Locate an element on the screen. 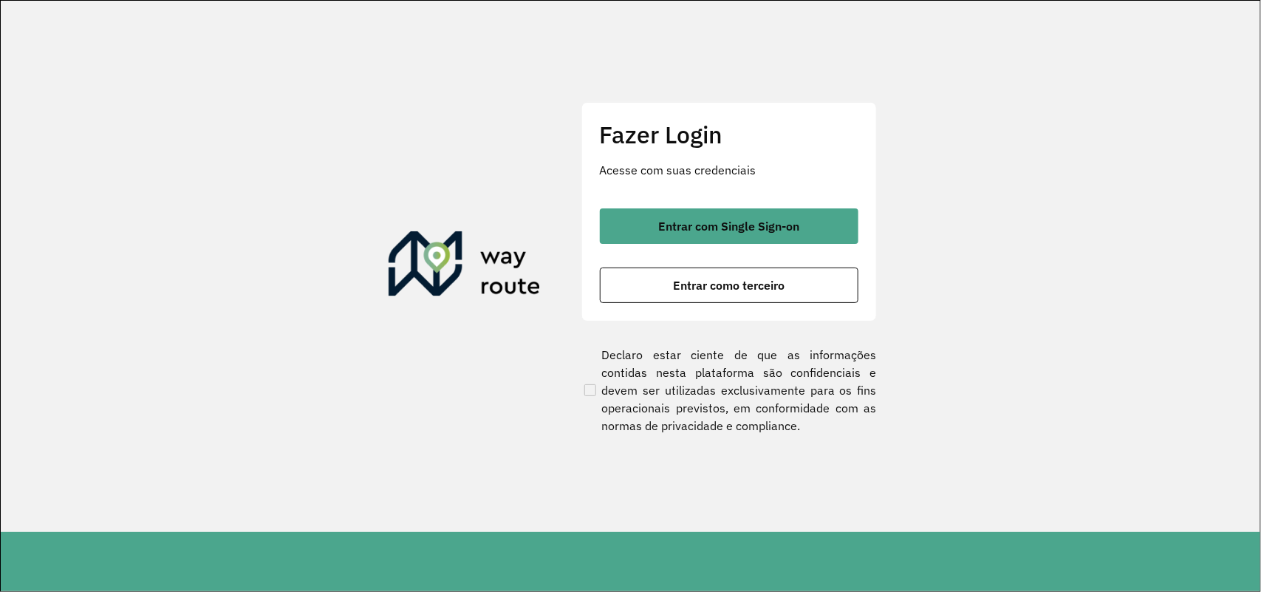  span: Entrar com Single Sign-on is located at coordinates (728, 226).